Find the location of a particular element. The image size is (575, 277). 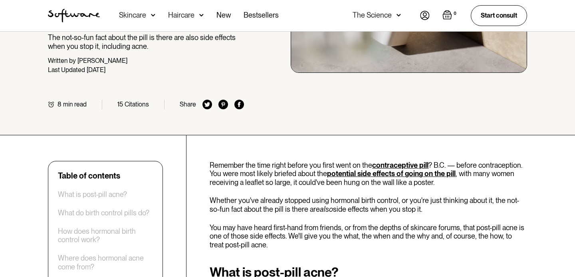

a: What is post-pill acne? is located at coordinates (92, 194).